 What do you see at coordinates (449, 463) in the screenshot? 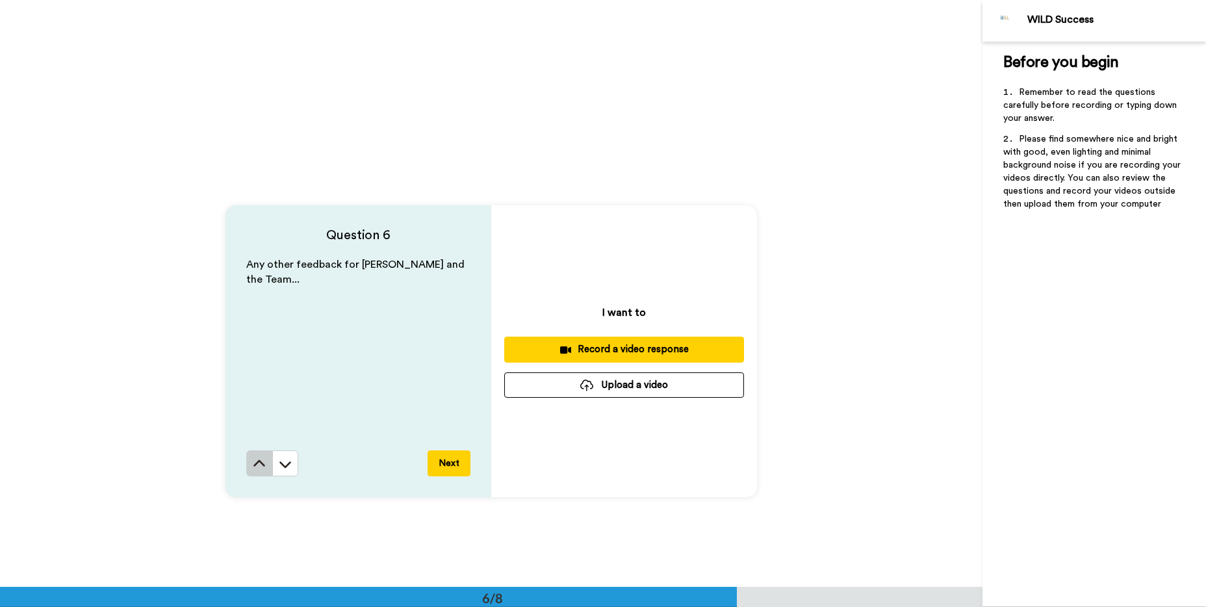
I see `button: Next` at bounding box center [449, 463].